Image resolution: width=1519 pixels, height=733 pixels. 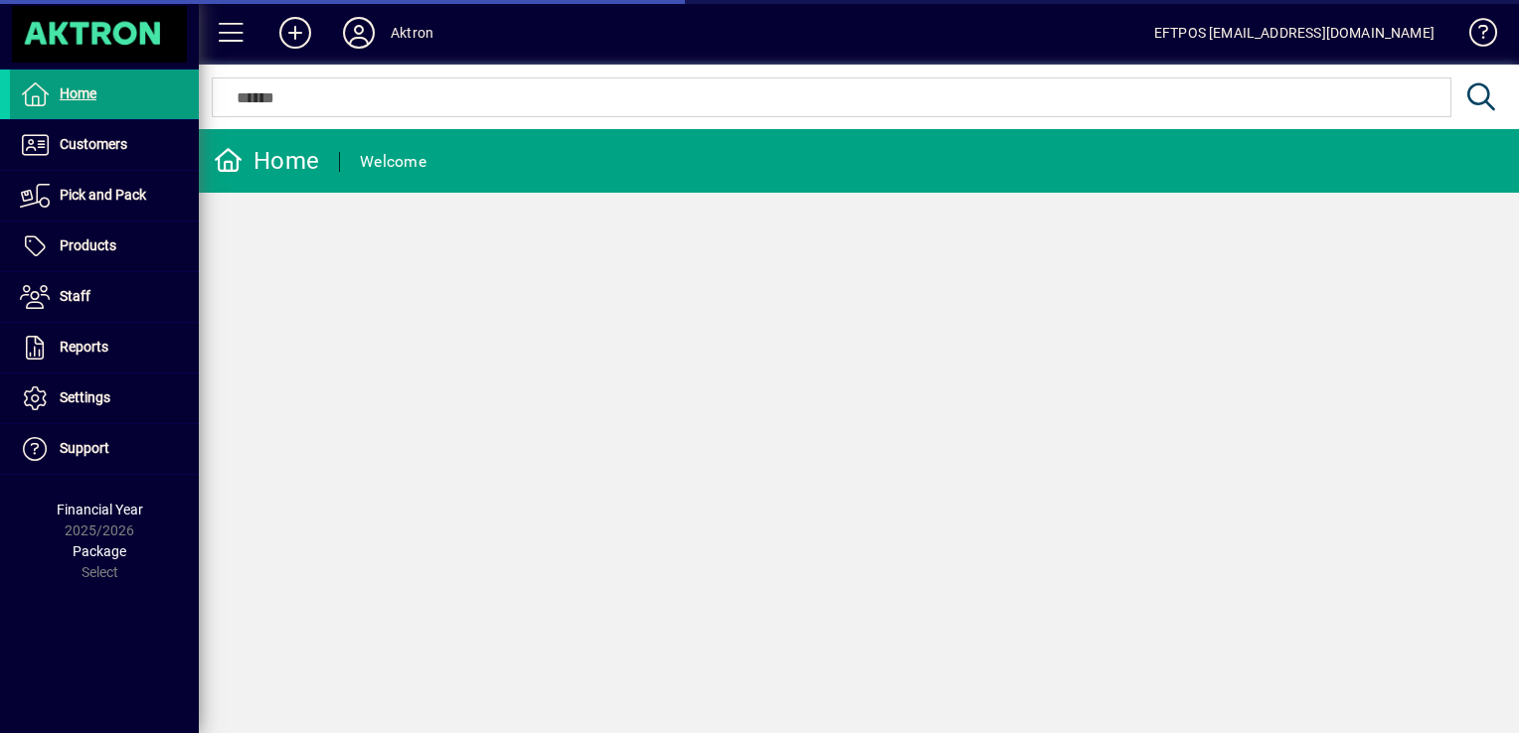 What do you see at coordinates (1474, 36) in the screenshot?
I see `a: Knowledge Base` at bounding box center [1474, 36].